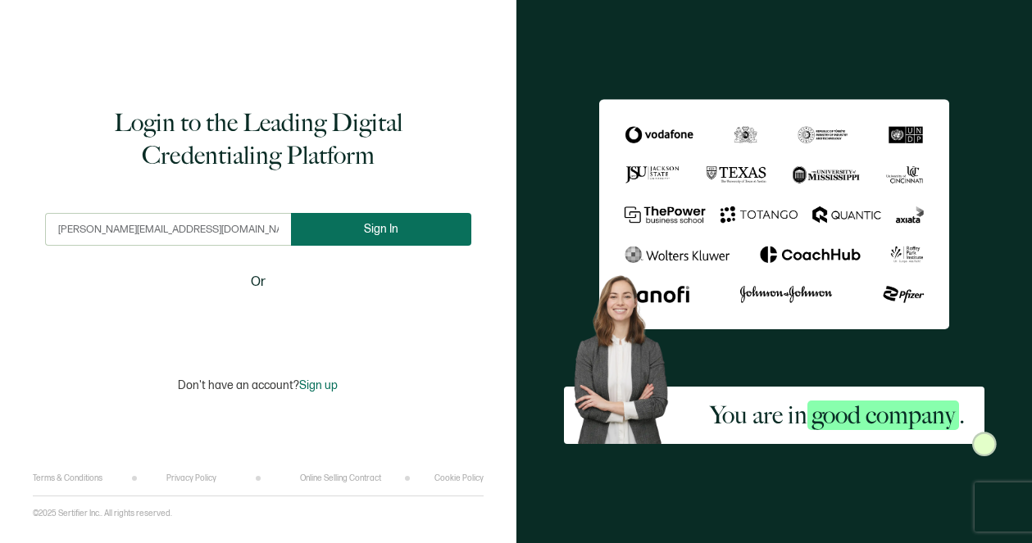 This screenshot has width=1032, height=543. Describe the element at coordinates (984, 444) in the screenshot. I see `img: Sertifier Login` at that location.